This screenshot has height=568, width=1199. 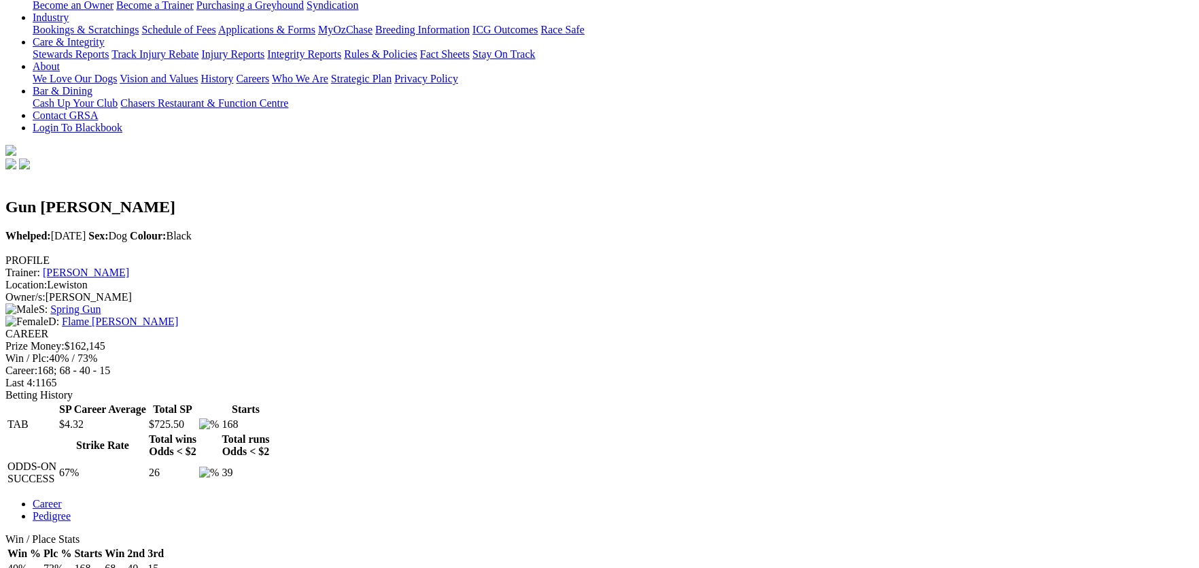 I want to click on a: Who We Are, so click(x=300, y=78).